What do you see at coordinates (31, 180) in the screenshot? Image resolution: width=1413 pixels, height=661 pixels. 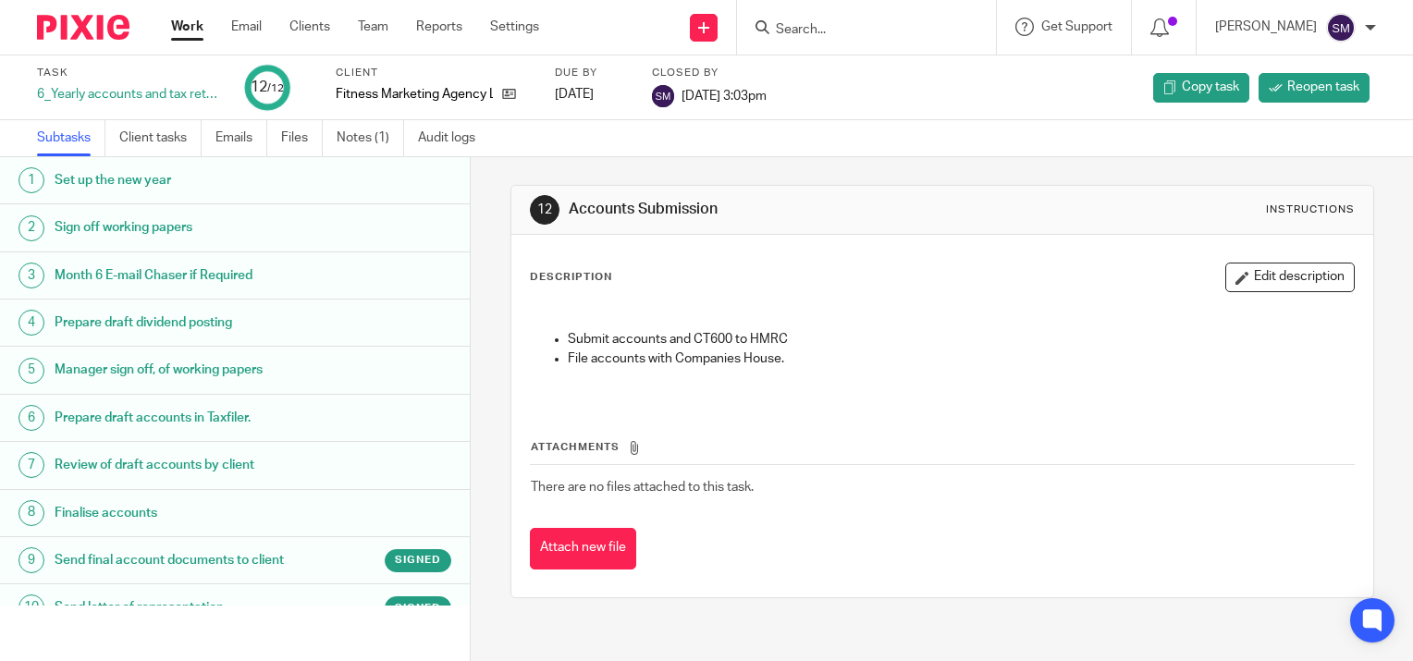 I see `div: 1` at bounding box center [31, 180].